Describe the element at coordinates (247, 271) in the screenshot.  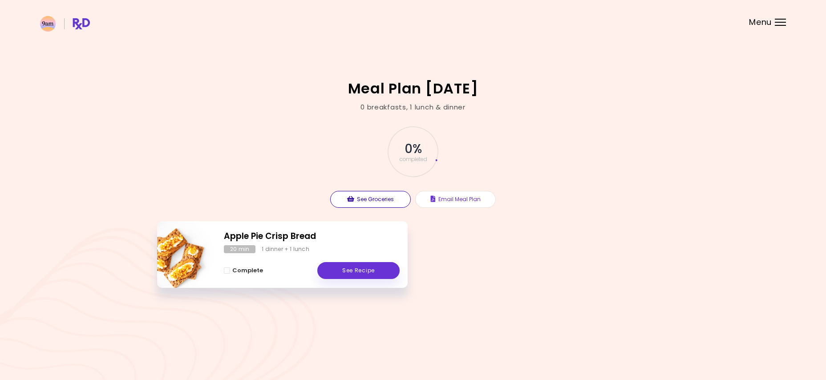
I see `span: Complete` at that location.